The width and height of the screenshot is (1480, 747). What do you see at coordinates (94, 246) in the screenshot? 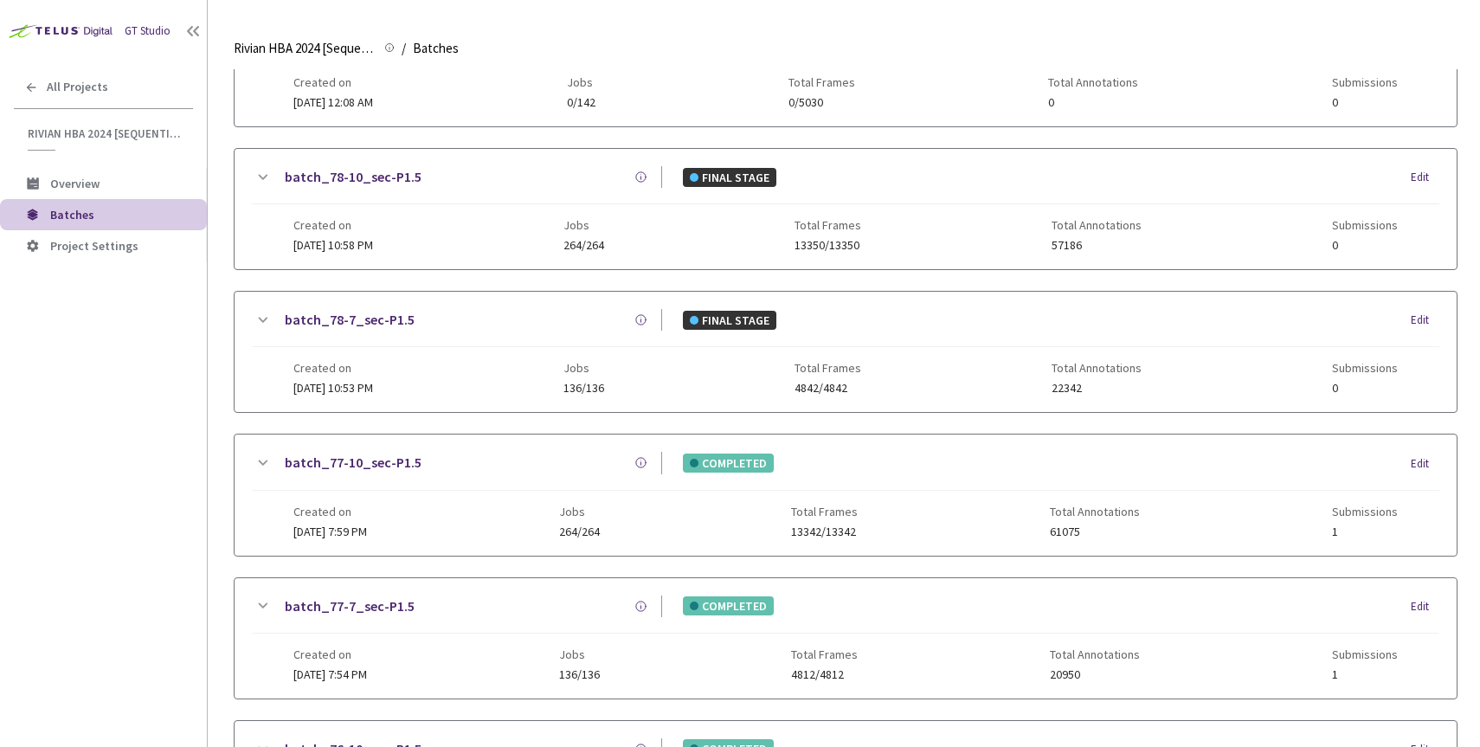
I see `span: Project Settings` at bounding box center [94, 246].